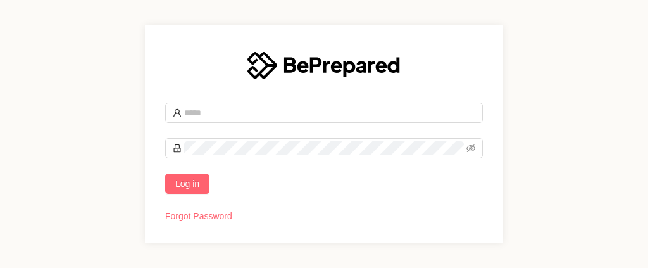 This screenshot has width=648, height=268. I want to click on span: eye-invisible, so click(471, 148).